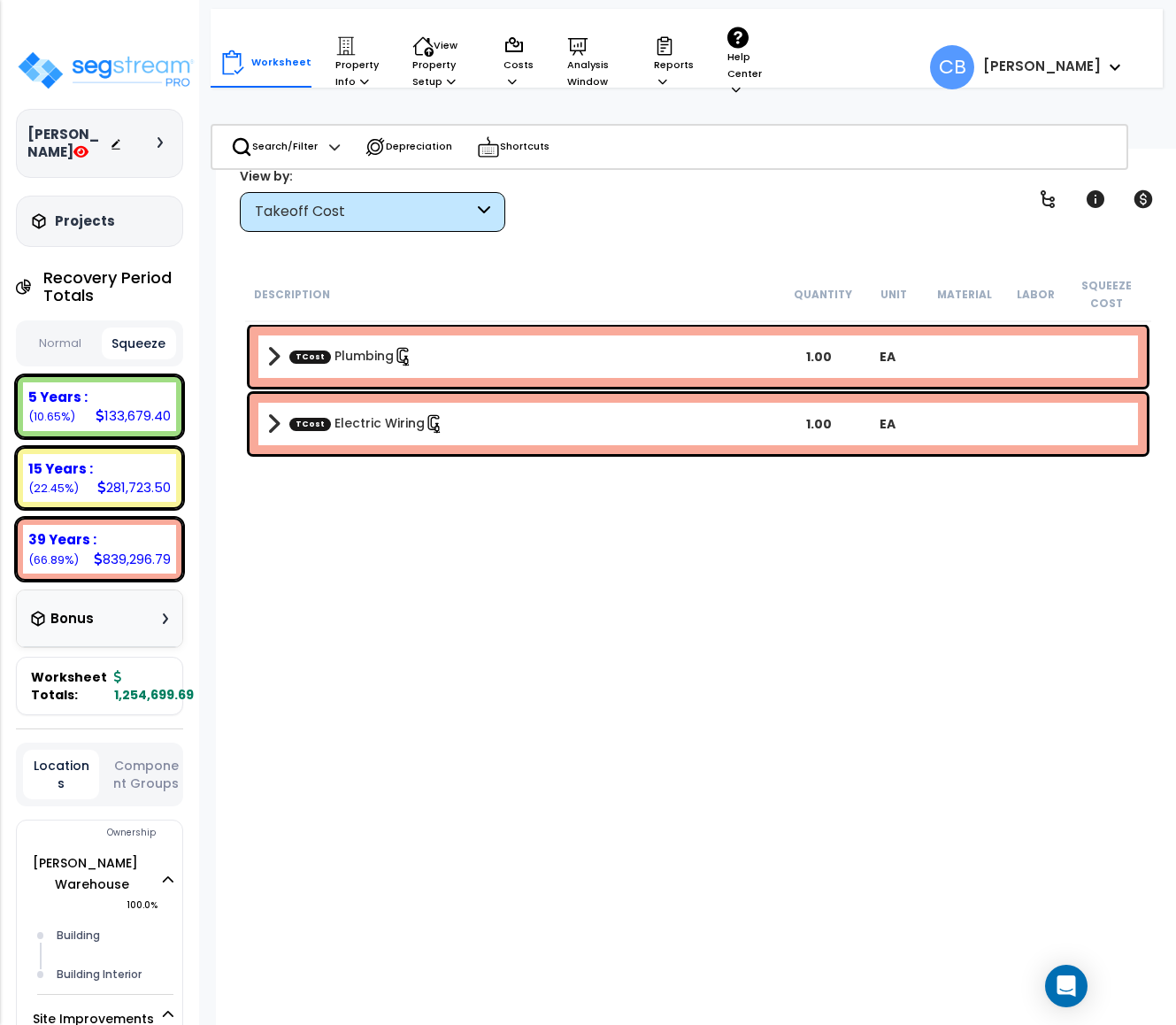 The image size is (1176, 1025). What do you see at coordinates (364, 211) in the screenshot?
I see `div: Takeoff Cost` at bounding box center [364, 211].